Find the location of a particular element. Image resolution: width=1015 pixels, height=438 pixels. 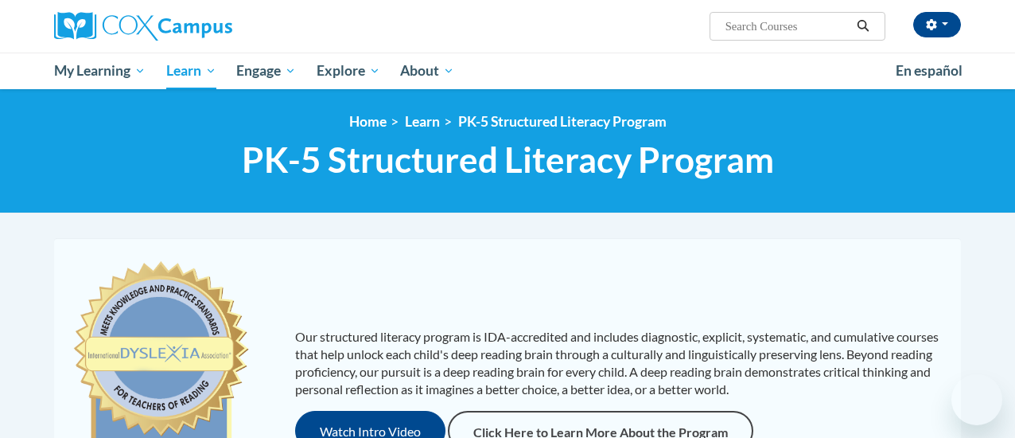

span: Learn is located at coordinates (191, 71).